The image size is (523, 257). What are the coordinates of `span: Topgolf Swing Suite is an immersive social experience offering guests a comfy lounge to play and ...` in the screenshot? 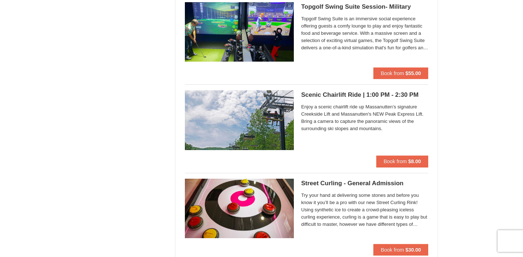 It's located at (364, 33).